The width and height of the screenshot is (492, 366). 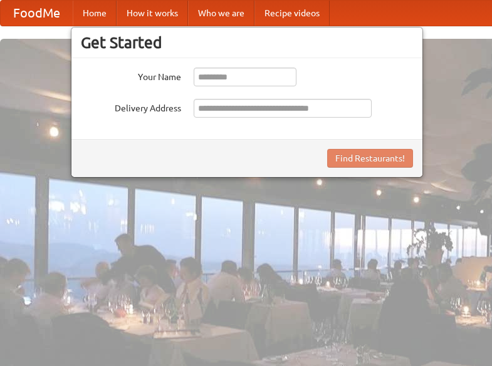 What do you see at coordinates (36, 13) in the screenshot?
I see `a: FoodMe` at bounding box center [36, 13].